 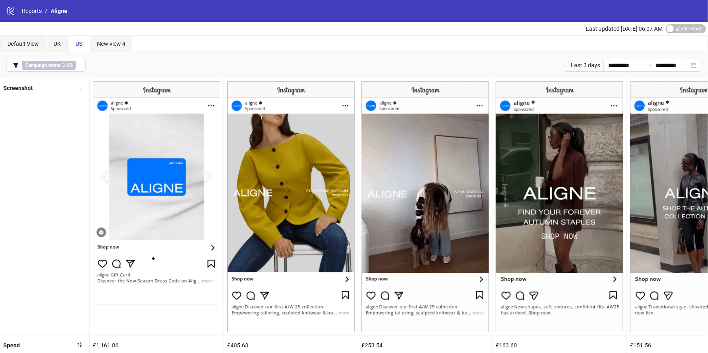 I want to click on span: filter, so click(x=16, y=65).